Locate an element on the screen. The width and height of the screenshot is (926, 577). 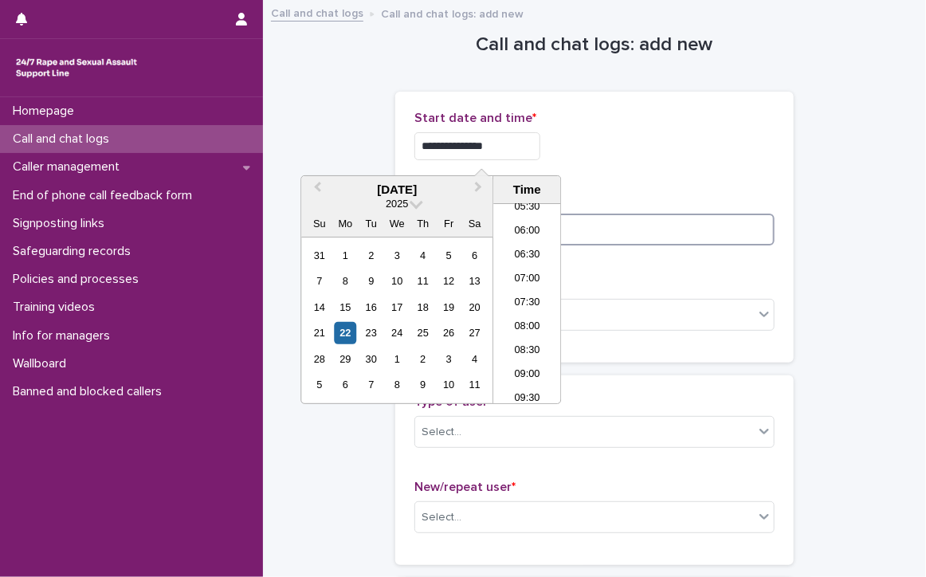
p: Caller management is located at coordinates (69, 167).